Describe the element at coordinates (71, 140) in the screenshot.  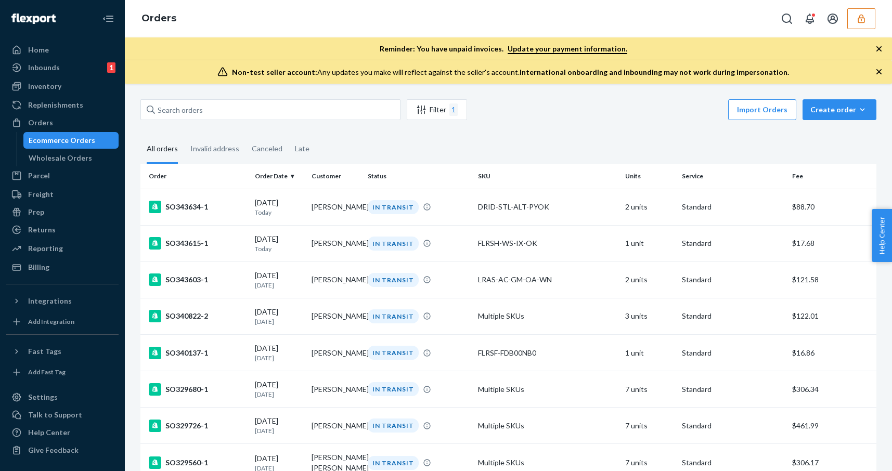
I see `a: Ecommerce Orders` at that location.